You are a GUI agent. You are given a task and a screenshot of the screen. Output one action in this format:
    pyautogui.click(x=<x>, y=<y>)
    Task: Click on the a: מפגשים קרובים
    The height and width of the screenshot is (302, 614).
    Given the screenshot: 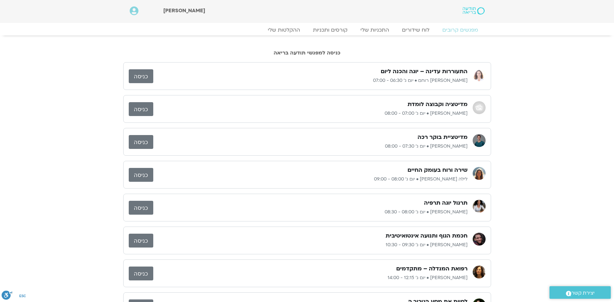 What is the action you would take?
    pyautogui.click(x=460, y=30)
    